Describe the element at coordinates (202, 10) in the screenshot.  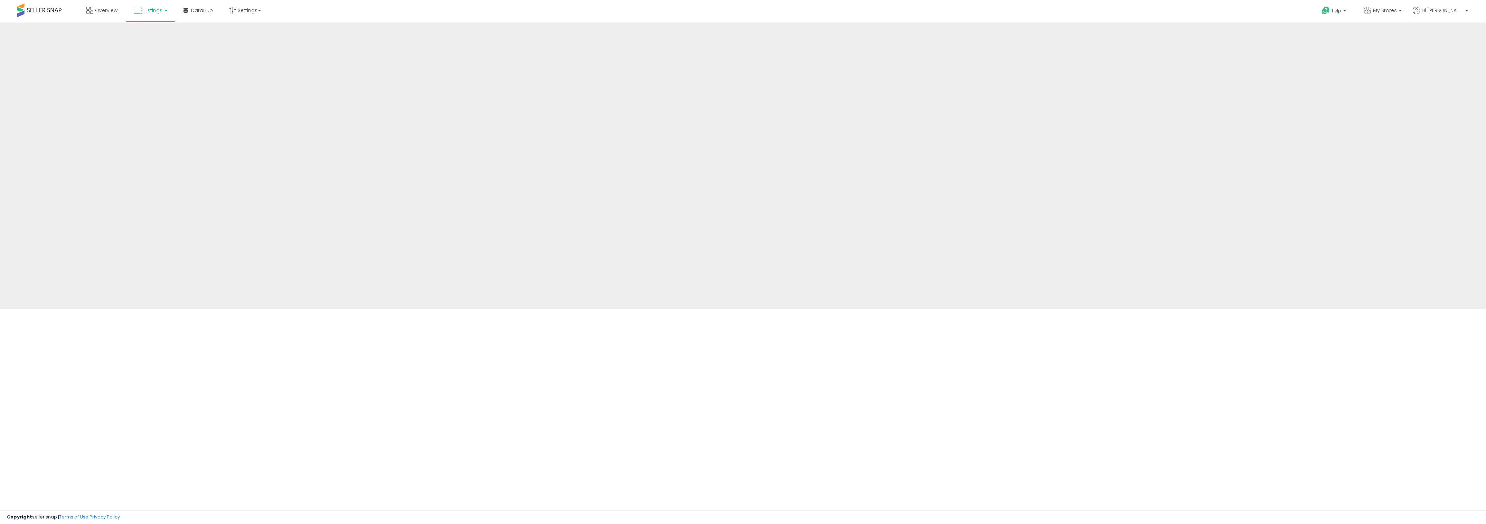
I see `span: DataHub` at that location.